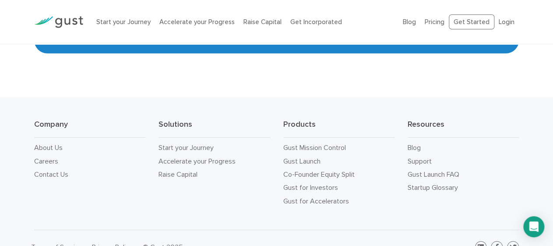 This screenshot has width=553, height=246. What do you see at coordinates (302, 161) in the screenshot?
I see `a: Gust Launch` at bounding box center [302, 161].